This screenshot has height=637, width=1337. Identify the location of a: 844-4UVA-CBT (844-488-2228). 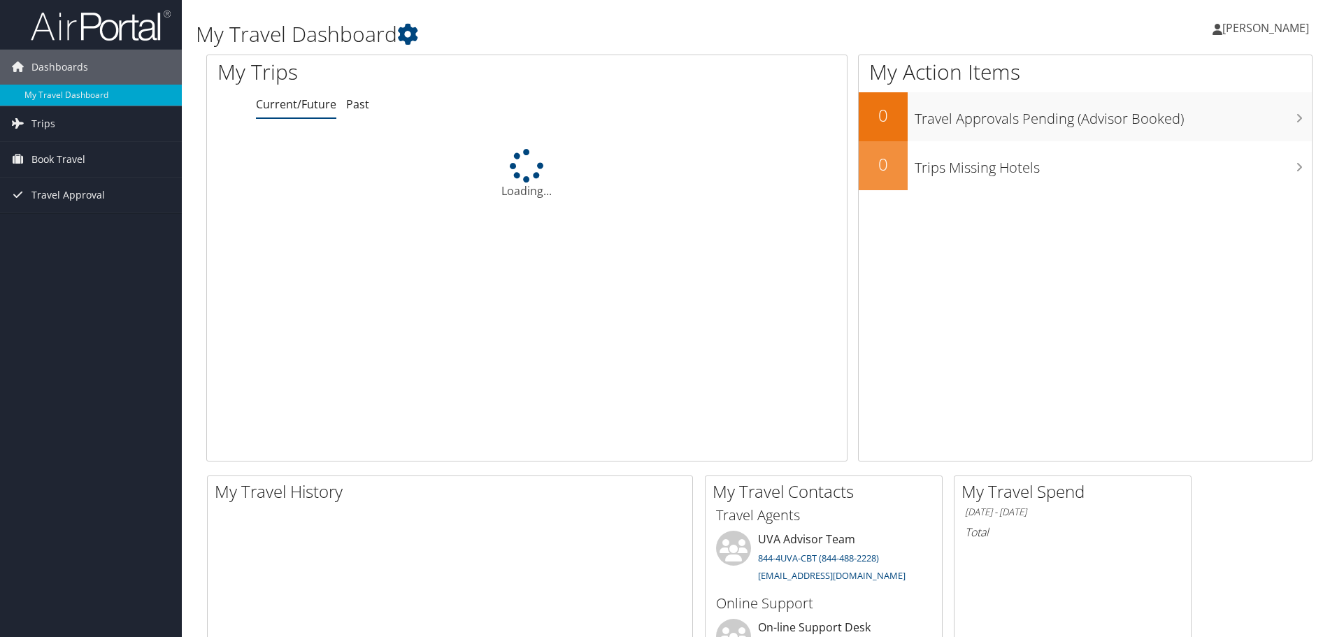
(818, 558).